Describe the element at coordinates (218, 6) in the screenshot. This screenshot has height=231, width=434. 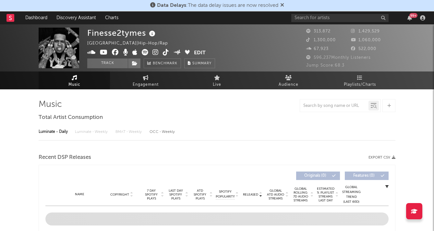
I see `span: : The data delay issues are now resolved` at that location.